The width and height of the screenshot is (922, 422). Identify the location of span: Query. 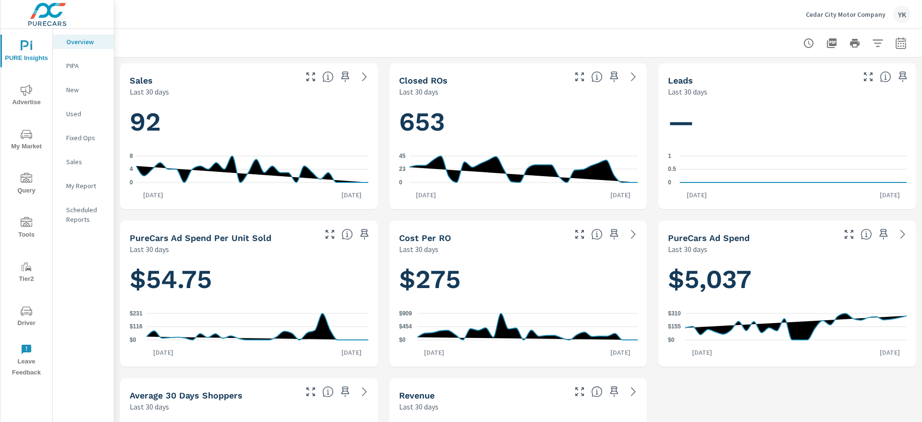
(26, 184).